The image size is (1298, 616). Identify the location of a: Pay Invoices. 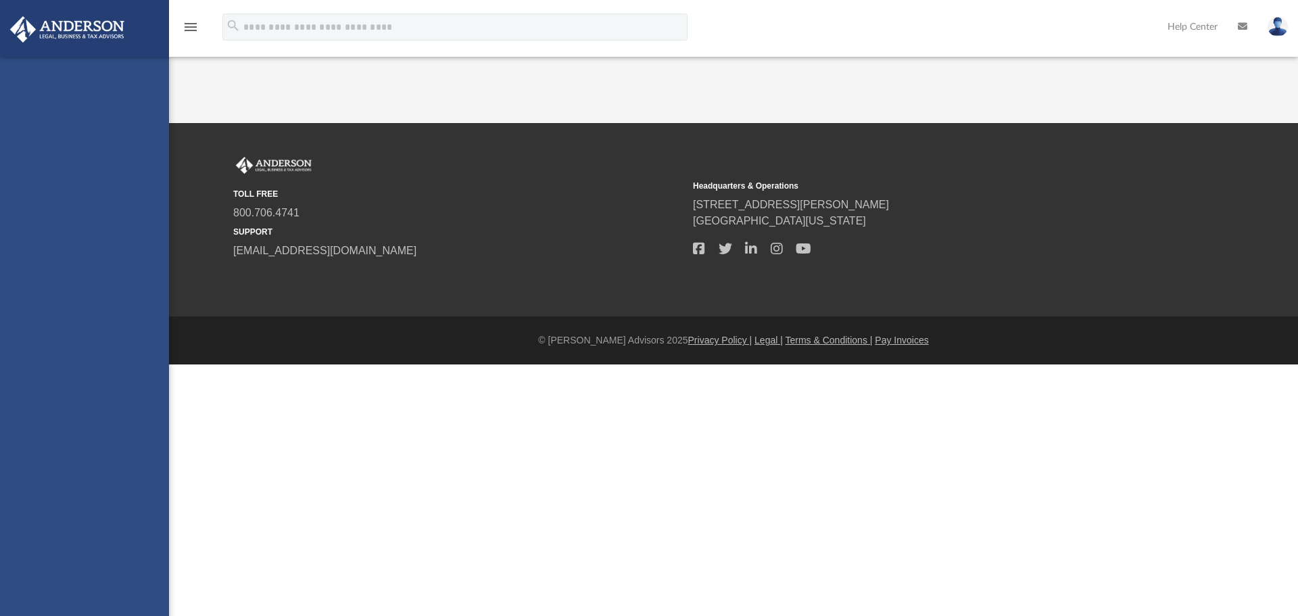
(901, 340).